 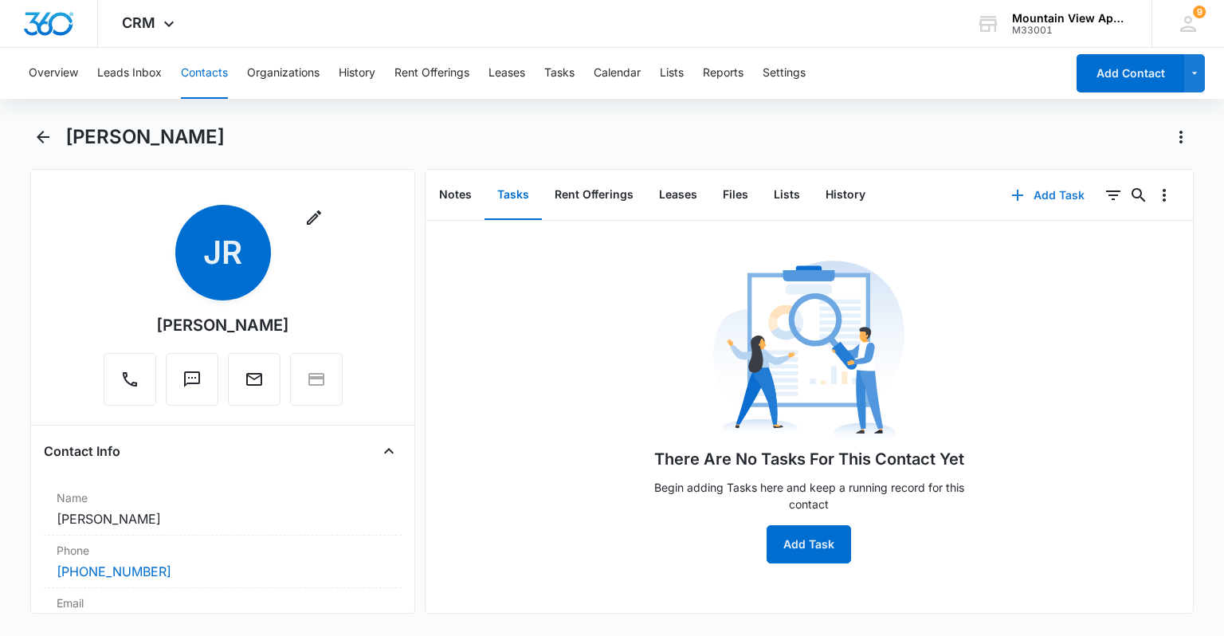 I want to click on button: Overflow Menu, so click(x=1164, y=195).